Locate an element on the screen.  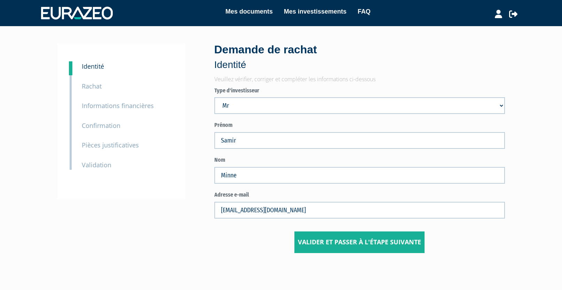
small: Validation is located at coordinates (96, 165).